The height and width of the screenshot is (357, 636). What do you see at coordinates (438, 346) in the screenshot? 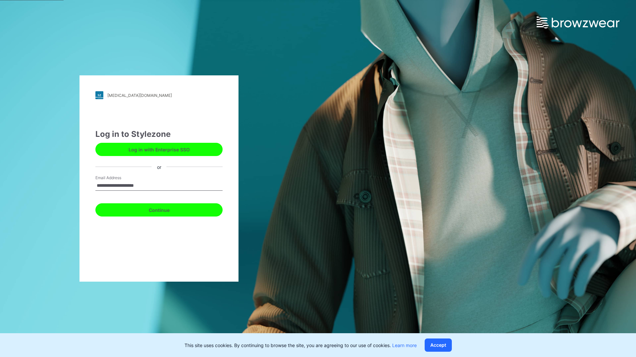
I see `button: Accept` at bounding box center [438, 346].